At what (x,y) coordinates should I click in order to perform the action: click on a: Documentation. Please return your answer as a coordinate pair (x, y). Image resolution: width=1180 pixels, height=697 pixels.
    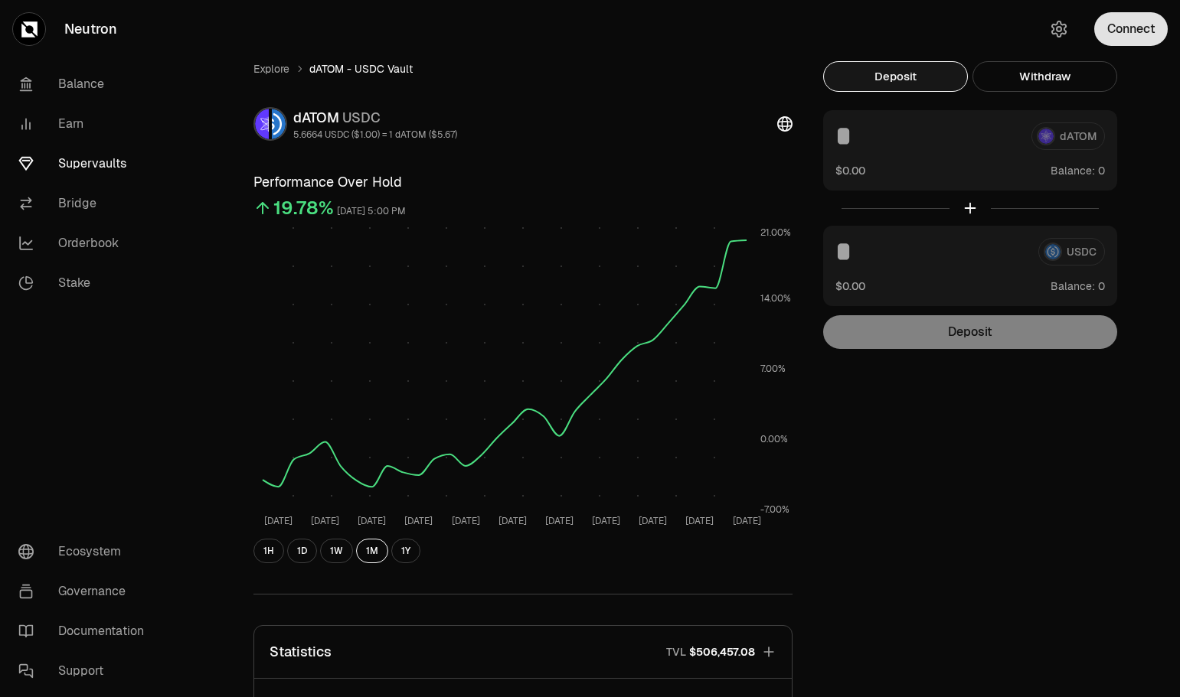
    Looking at the image, I should click on (86, 631).